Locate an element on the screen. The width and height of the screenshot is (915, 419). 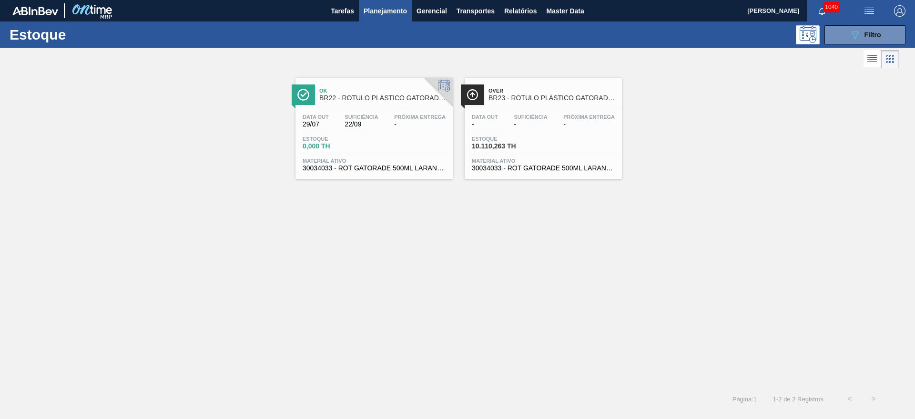
span: Gerencial is located at coordinates (432, 11).